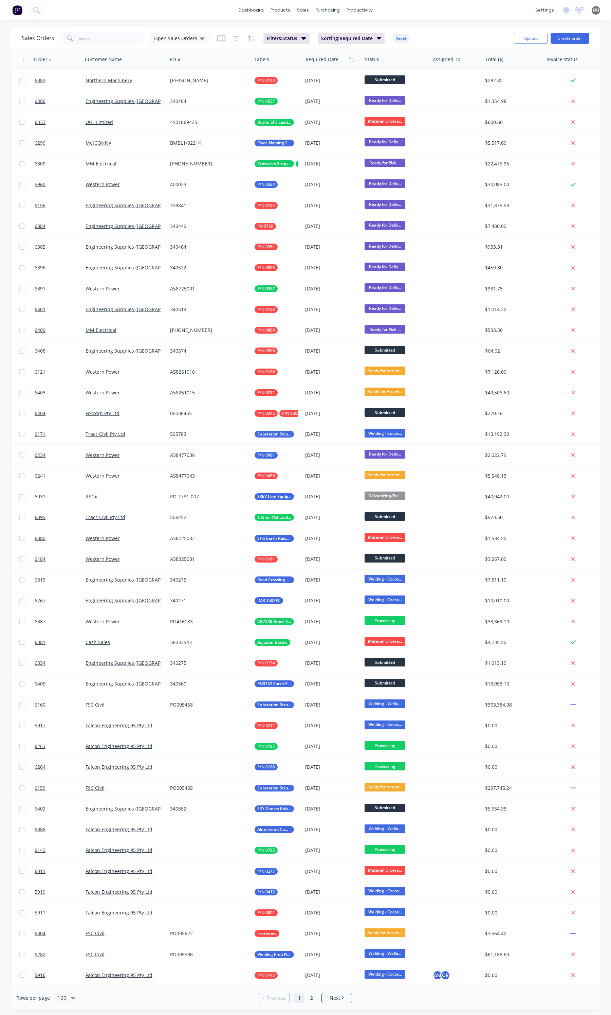 The height and width of the screenshot is (1015, 611). I want to click on a: Next page, so click(337, 998).